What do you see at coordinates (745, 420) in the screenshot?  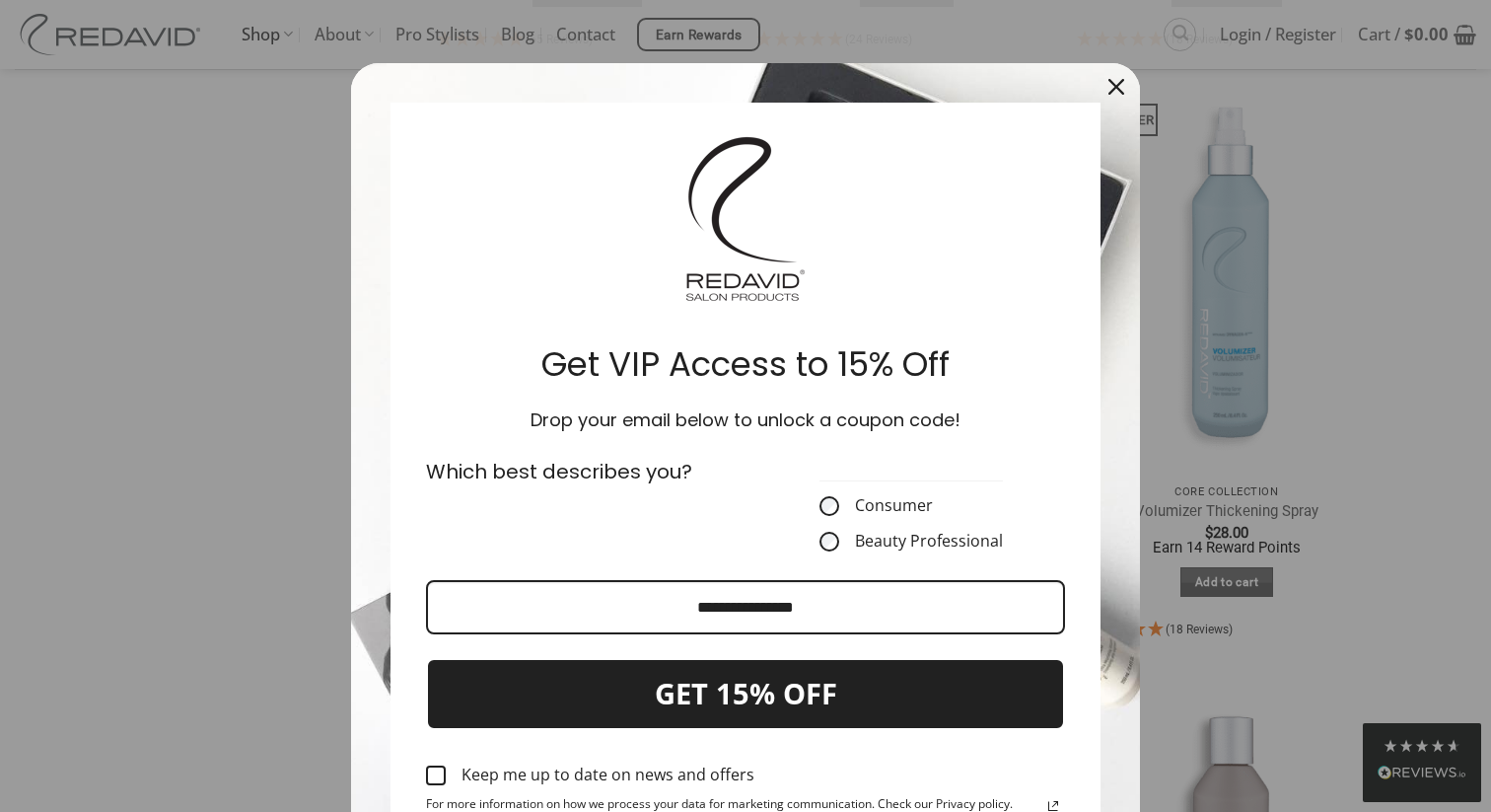 I see `h3: Drop your email below to unlock a coupon code!` at bounding box center [745, 420].